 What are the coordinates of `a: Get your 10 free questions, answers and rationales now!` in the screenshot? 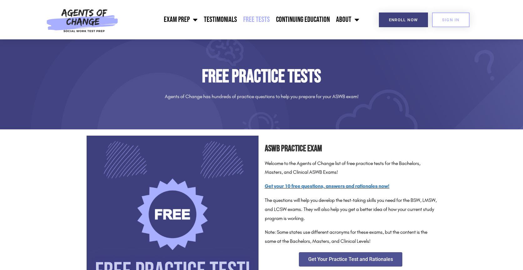 It's located at (327, 186).